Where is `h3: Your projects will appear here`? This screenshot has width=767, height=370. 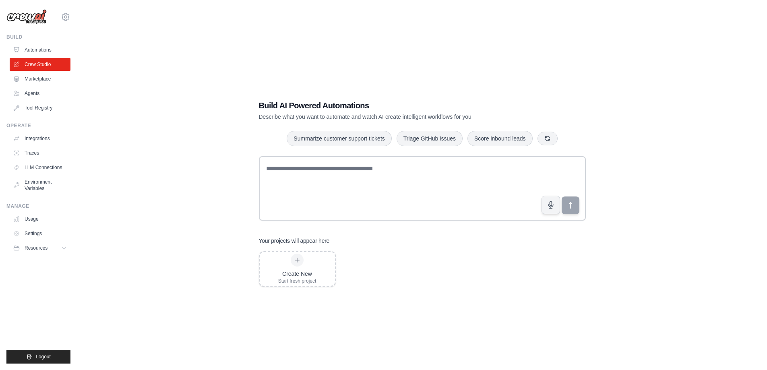 h3: Your projects will appear here is located at coordinates (294, 241).